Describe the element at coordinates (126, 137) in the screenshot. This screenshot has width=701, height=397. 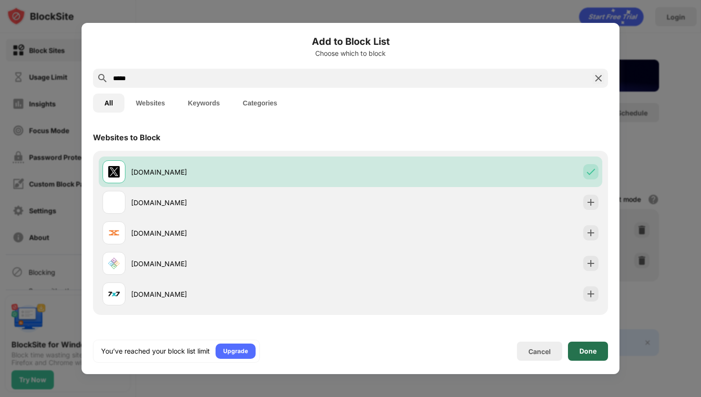
I see `div: Websites to Block` at that location.